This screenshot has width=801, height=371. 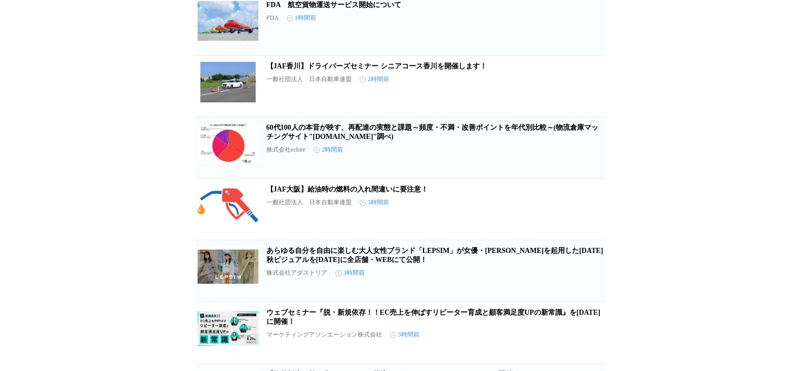 I want to click on a: 【JAF香川】ドライバーズセミナー シニアコース香川を開催します！, so click(x=377, y=66).